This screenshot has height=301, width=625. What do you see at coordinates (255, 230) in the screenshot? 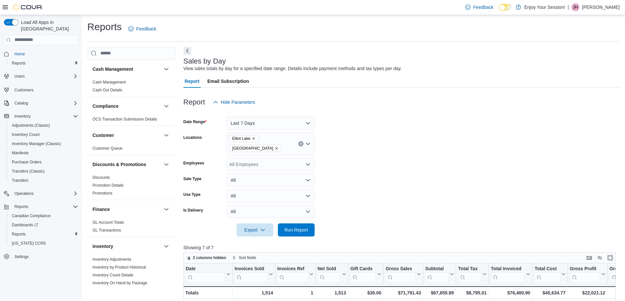
I see `span: Export` at bounding box center [255, 230].